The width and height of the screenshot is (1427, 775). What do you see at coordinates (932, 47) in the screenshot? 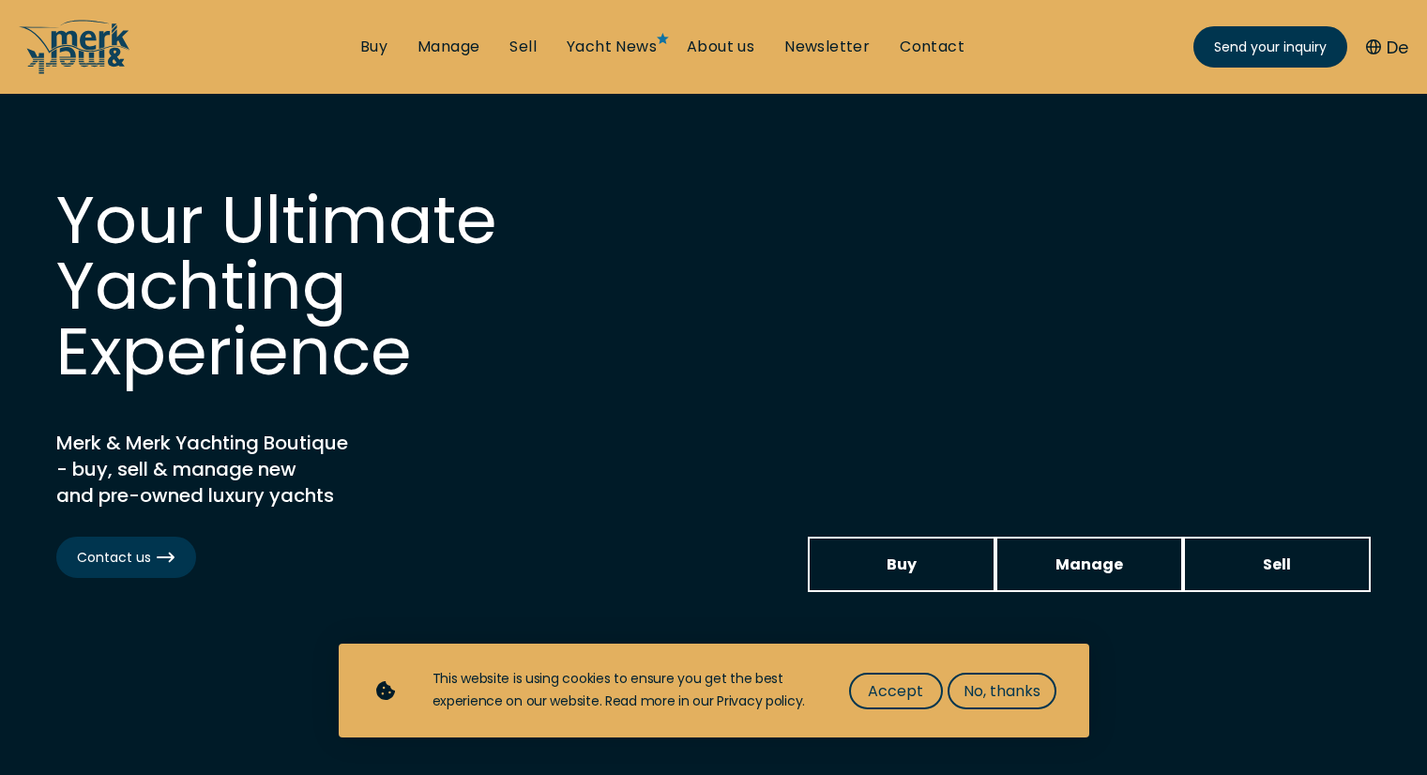
I see `a: Contact` at bounding box center [932, 47].